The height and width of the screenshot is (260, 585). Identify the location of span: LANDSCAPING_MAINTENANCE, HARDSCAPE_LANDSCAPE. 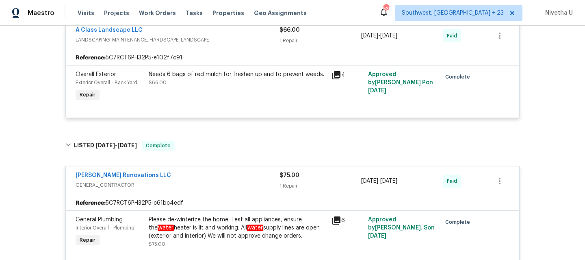
(178, 40).